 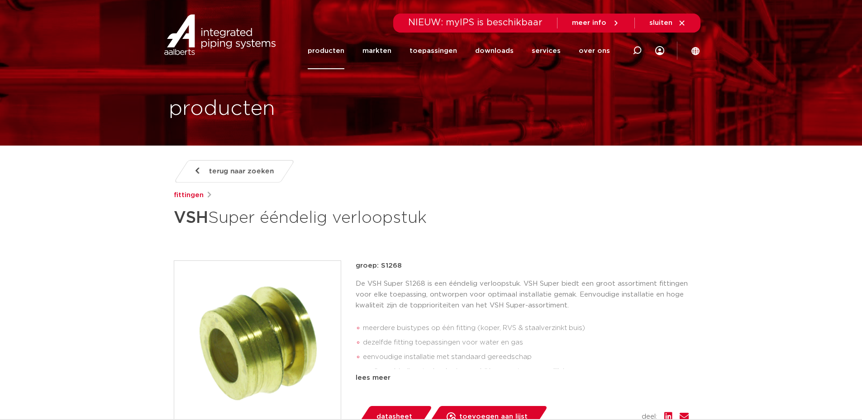 I want to click on div: lees meer, so click(x=522, y=378).